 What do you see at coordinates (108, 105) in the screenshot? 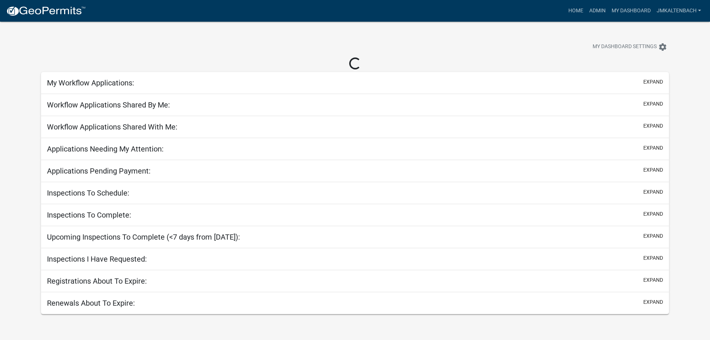
I see `h5: Workflow Applications Shared By Me:` at bounding box center [108, 105].